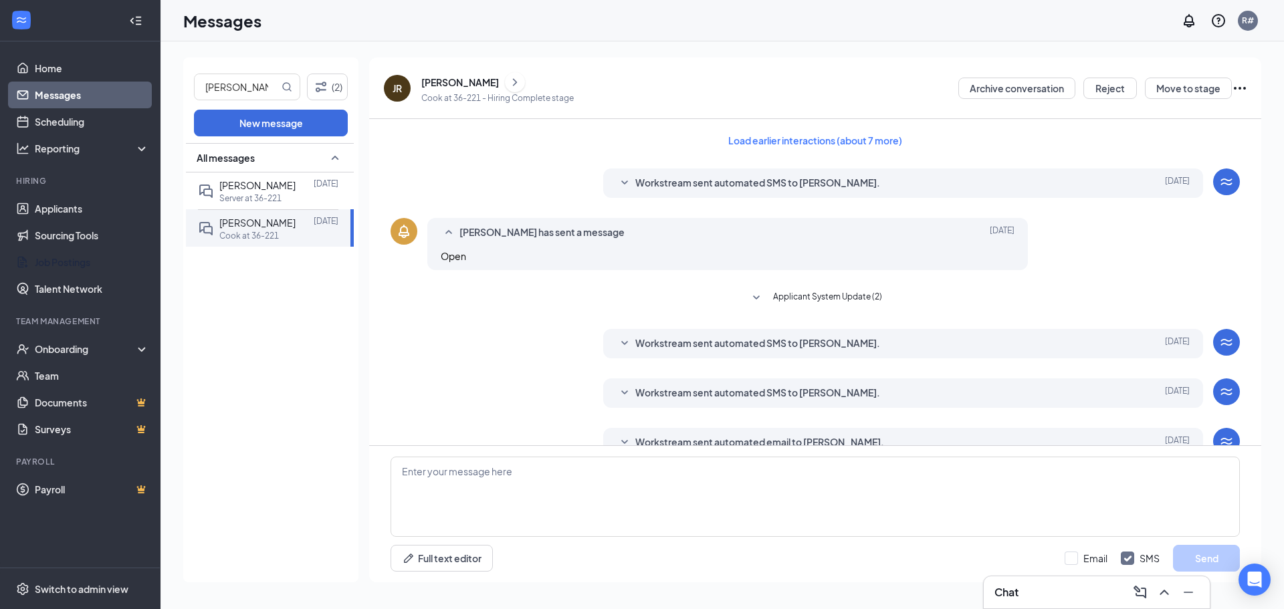  I want to click on a: Sourcing Tools, so click(92, 235).